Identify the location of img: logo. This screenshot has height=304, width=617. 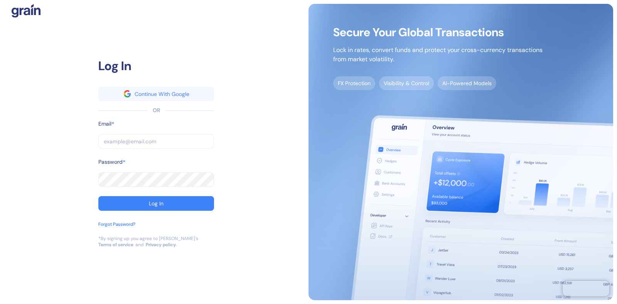
(26, 11).